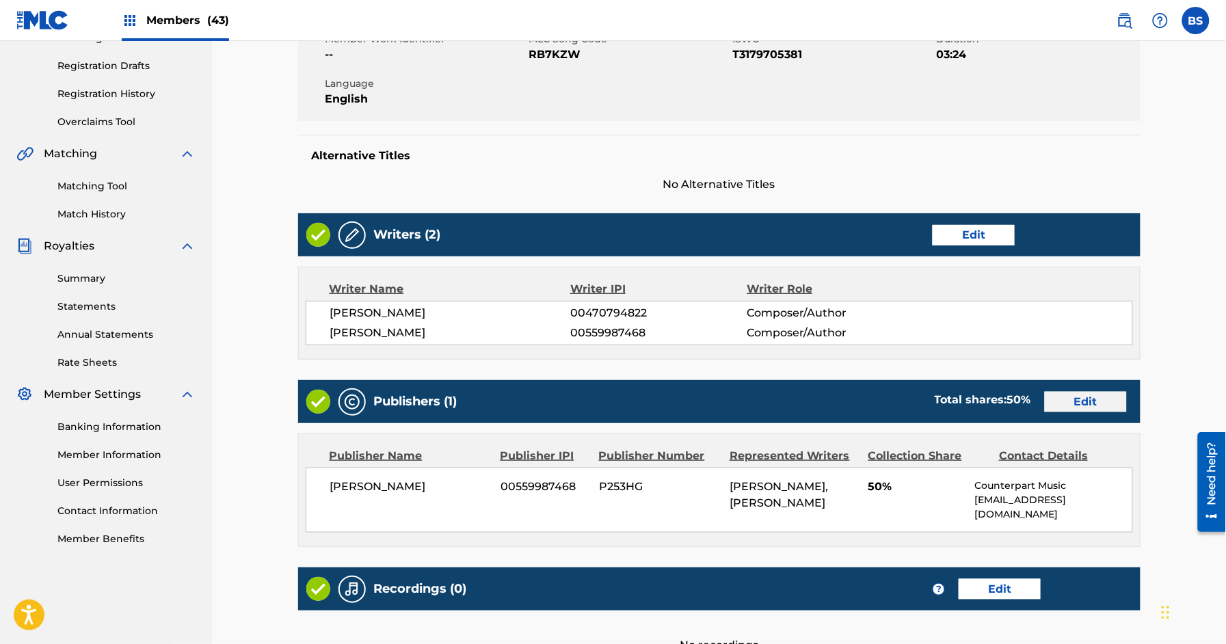 The width and height of the screenshot is (1226, 644). Describe the element at coordinates (42, 20) in the screenshot. I see `img: MLC Logo` at that location.